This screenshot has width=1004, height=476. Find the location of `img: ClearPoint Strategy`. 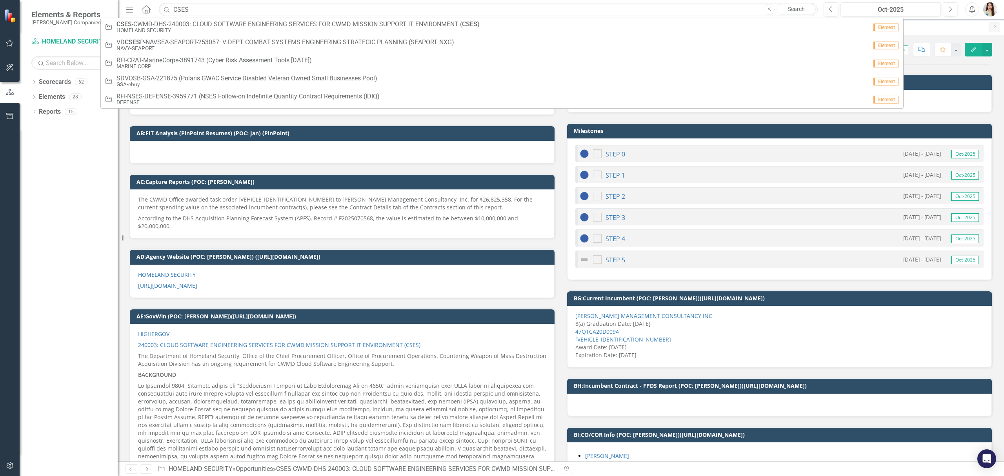

img: ClearPoint Strategy is located at coordinates (11, 15).